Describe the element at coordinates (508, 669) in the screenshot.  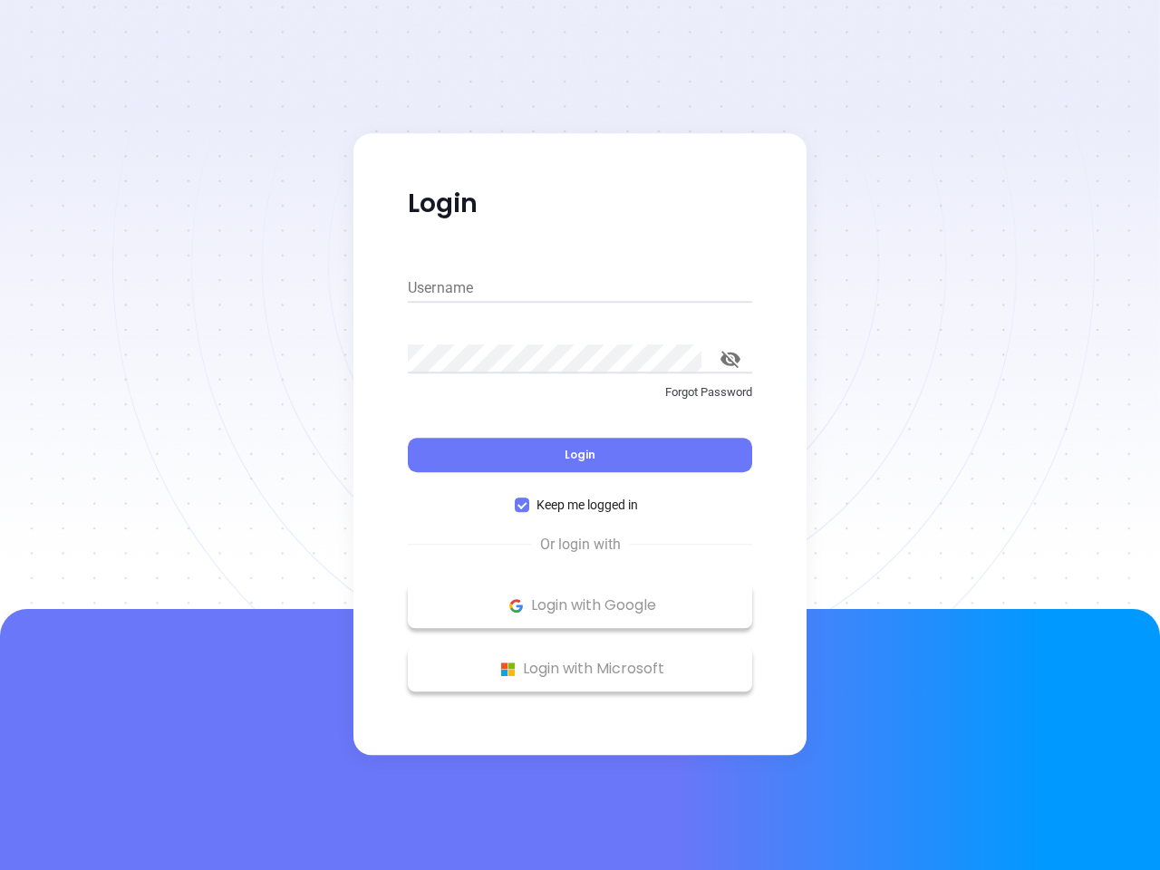
I see `img: Microsoft Logo` at that location.